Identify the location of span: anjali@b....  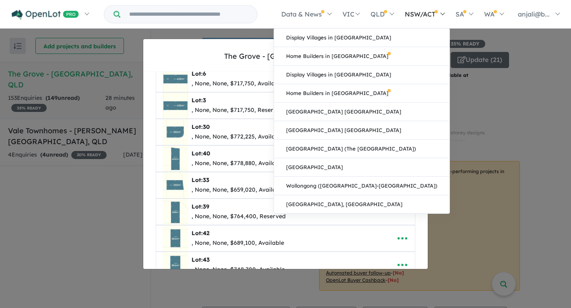
(534, 14).